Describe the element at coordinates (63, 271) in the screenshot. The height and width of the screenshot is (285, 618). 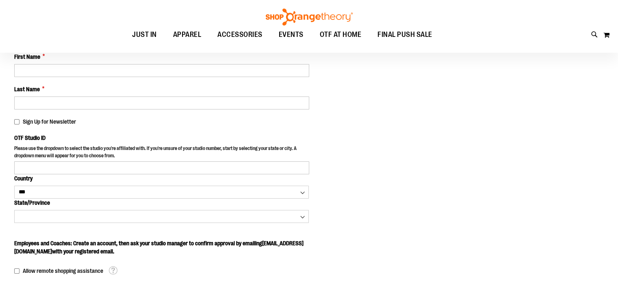
I see `span: Allow remote shopping assistance` at that location.